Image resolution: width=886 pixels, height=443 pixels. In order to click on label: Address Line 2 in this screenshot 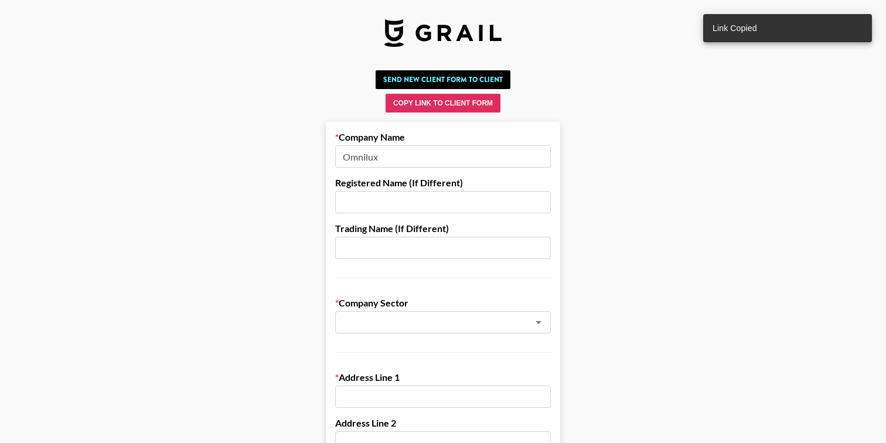, I will do `click(443, 423)`.